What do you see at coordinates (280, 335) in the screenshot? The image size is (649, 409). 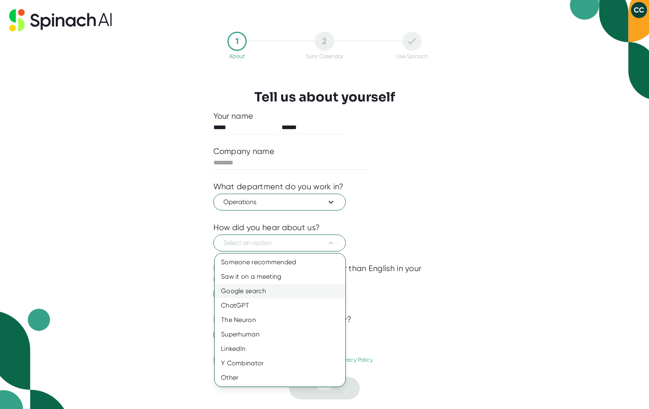 I see `div: Superhuman` at bounding box center [280, 335].